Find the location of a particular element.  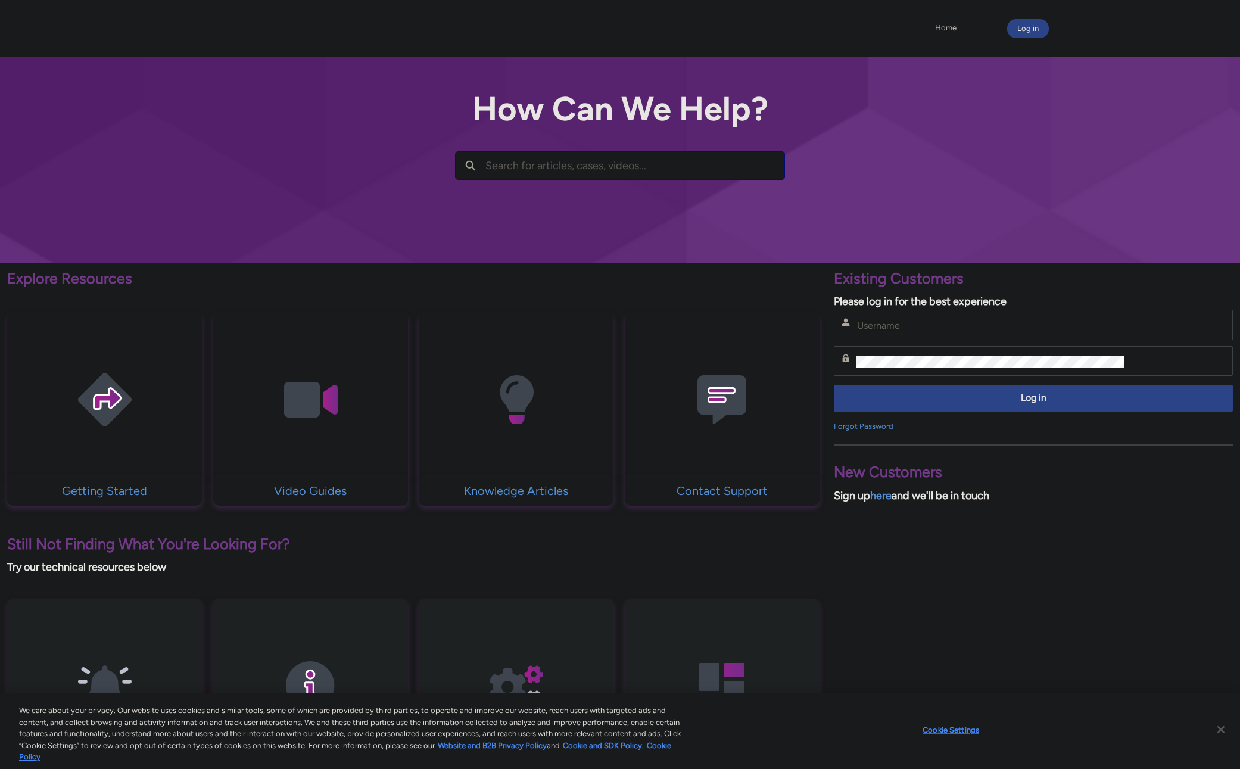

button: Close is located at coordinates (1221, 730).